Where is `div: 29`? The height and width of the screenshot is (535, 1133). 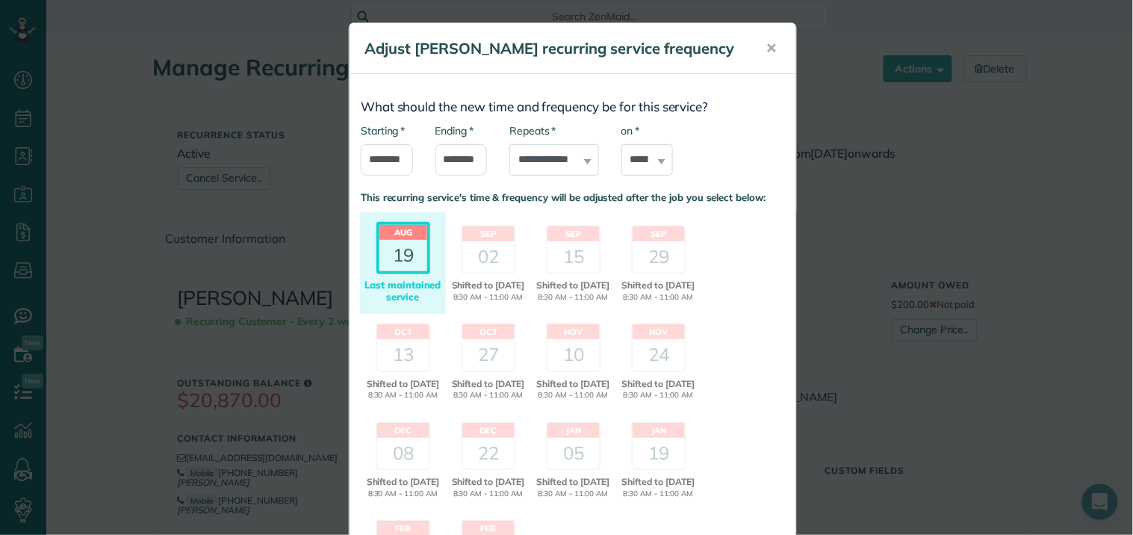
div: 29 is located at coordinates (659, 257).